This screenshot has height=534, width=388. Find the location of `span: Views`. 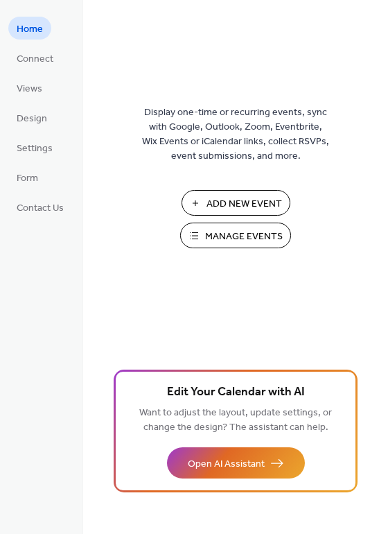

span: Views is located at coordinates (29, 89).